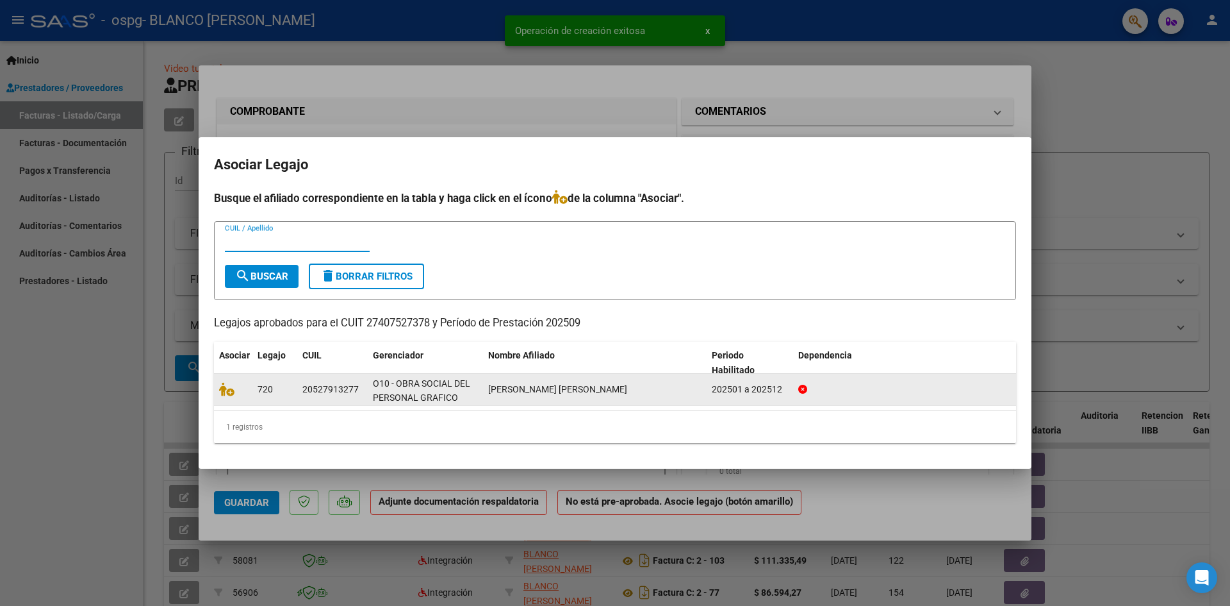 The width and height of the screenshot is (1230, 606). Describe the element at coordinates (328, 276) in the screenshot. I see `mat-icon: delete` at that location.